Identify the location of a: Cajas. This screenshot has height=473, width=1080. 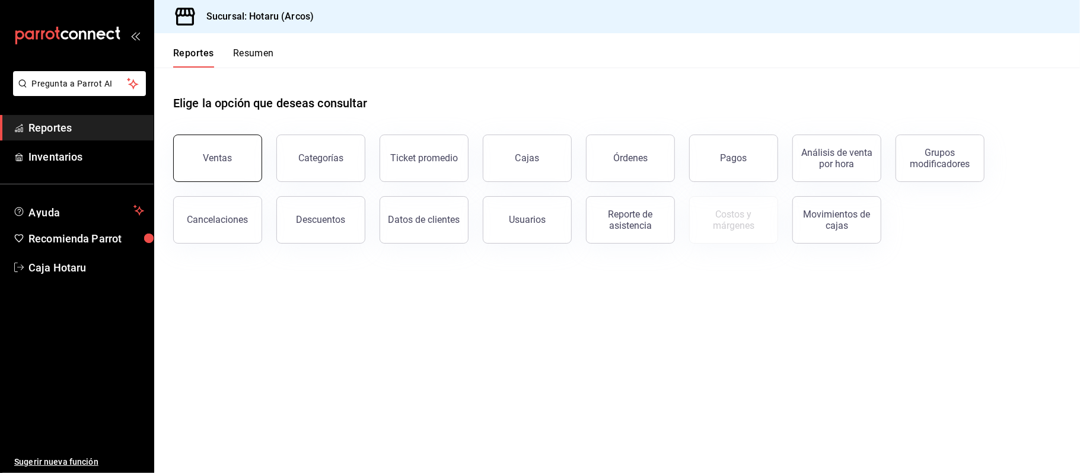
(527, 158).